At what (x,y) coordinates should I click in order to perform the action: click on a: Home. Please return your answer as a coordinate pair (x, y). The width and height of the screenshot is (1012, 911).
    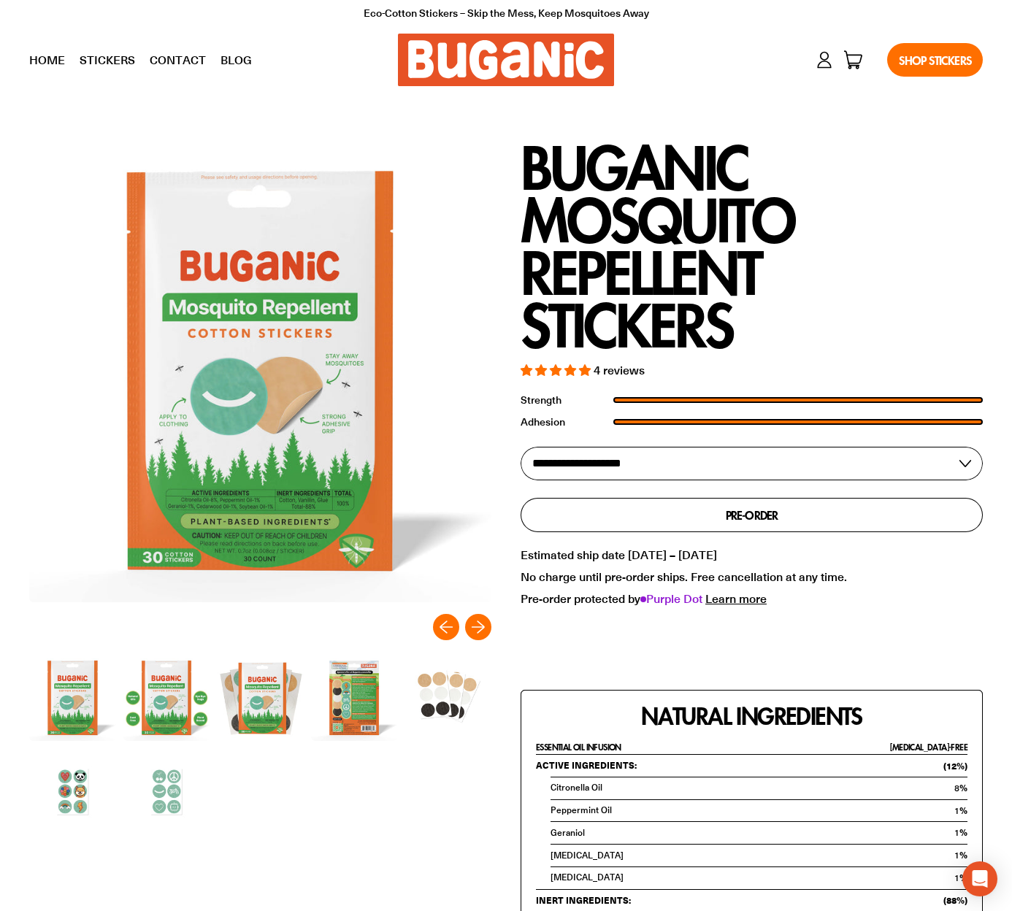
    Looking at the image, I should click on (47, 60).